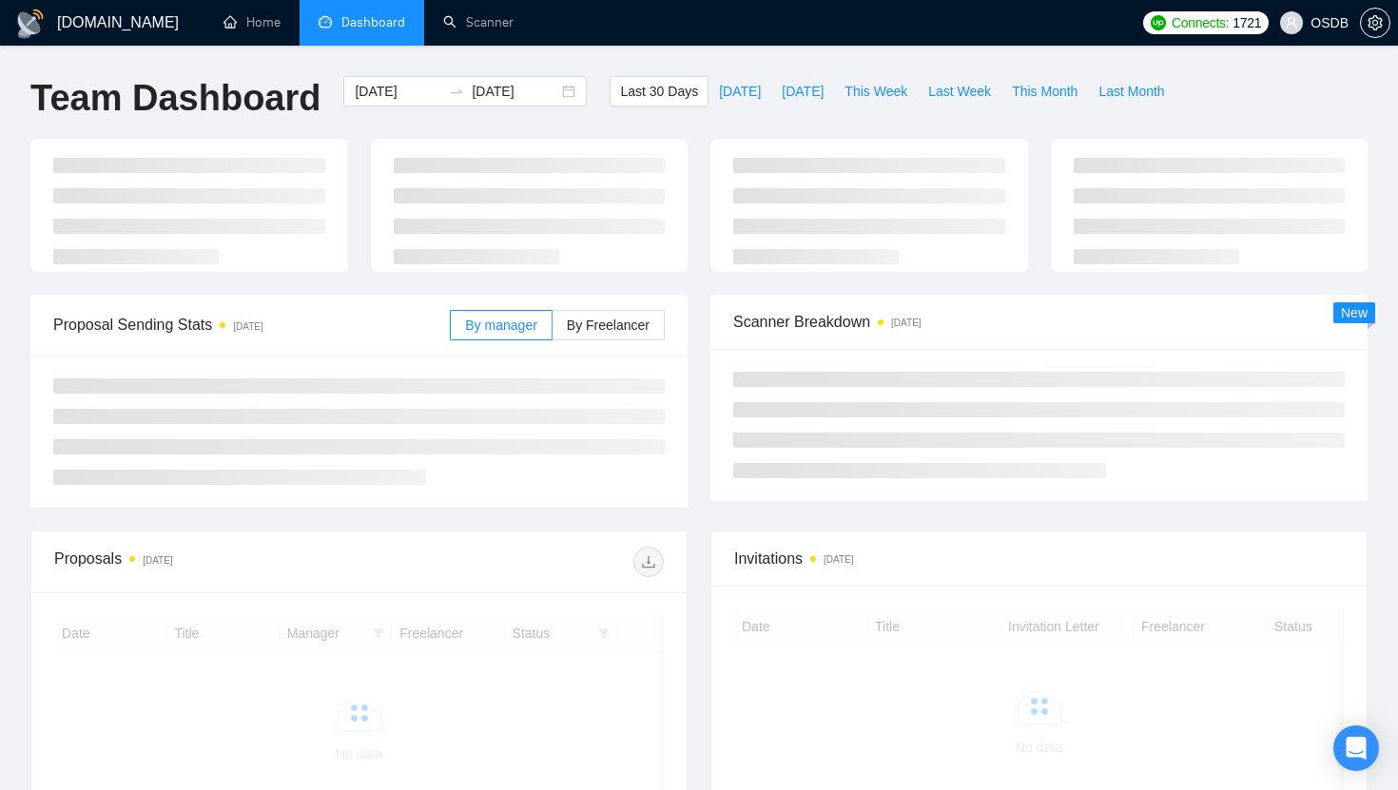 This screenshot has width=1398, height=790. I want to click on span: Scanner Breakdown, so click(1038, 321).